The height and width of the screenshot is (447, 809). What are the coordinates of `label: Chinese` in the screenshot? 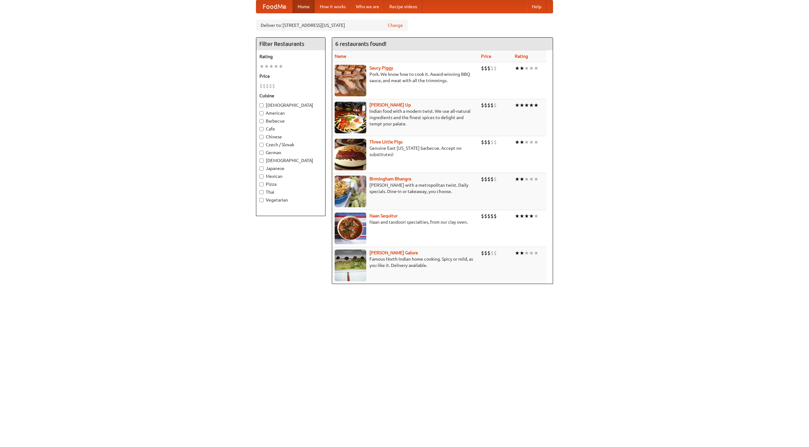 It's located at (291, 137).